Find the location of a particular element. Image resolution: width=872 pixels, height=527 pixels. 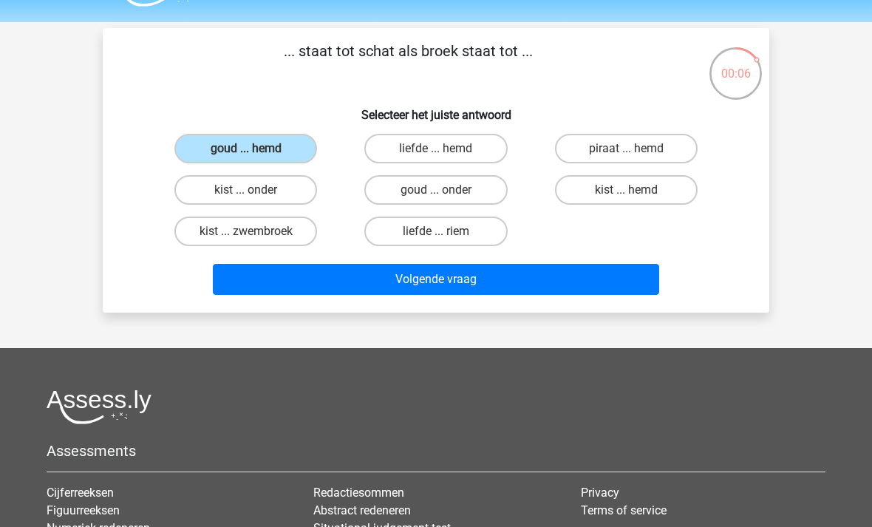

label: goud ... hemd is located at coordinates (245, 148).